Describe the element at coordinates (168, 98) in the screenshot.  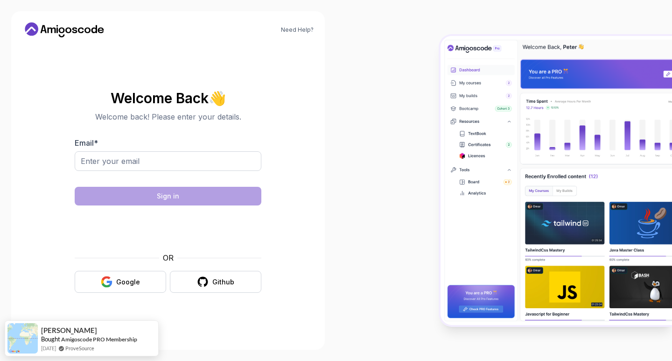
I see `h2: Welcome Back` at that location.